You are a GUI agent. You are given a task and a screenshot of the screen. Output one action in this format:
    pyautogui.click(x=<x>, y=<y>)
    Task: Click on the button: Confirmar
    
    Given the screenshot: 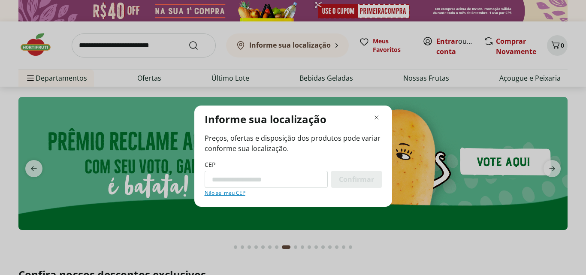 What is the action you would take?
    pyautogui.click(x=356, y=179)
    